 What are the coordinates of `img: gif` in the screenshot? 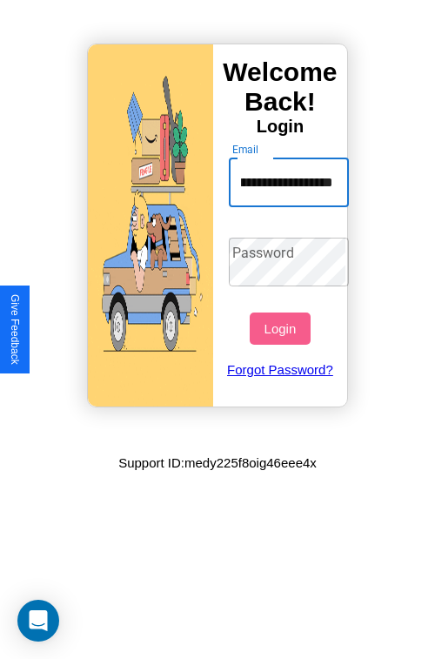 It's located at (151, 225).